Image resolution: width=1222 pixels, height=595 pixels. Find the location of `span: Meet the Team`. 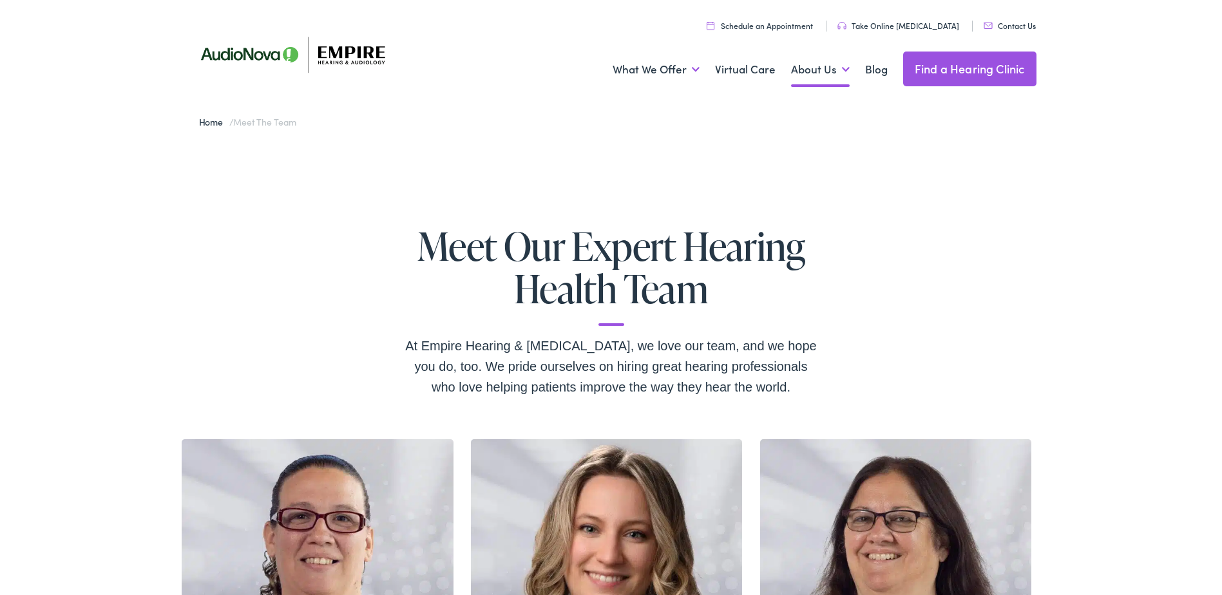

span: Meet the Team is located at coordinates (264, 122).